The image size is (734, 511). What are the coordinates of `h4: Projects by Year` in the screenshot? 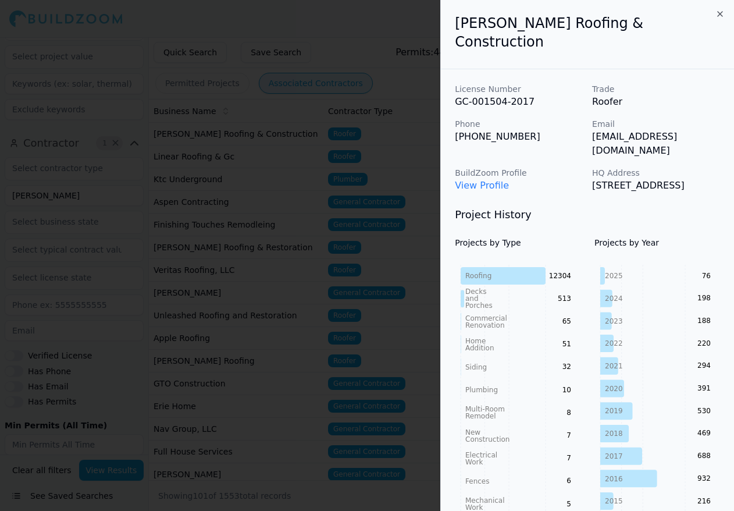 It's located at (657, 243).